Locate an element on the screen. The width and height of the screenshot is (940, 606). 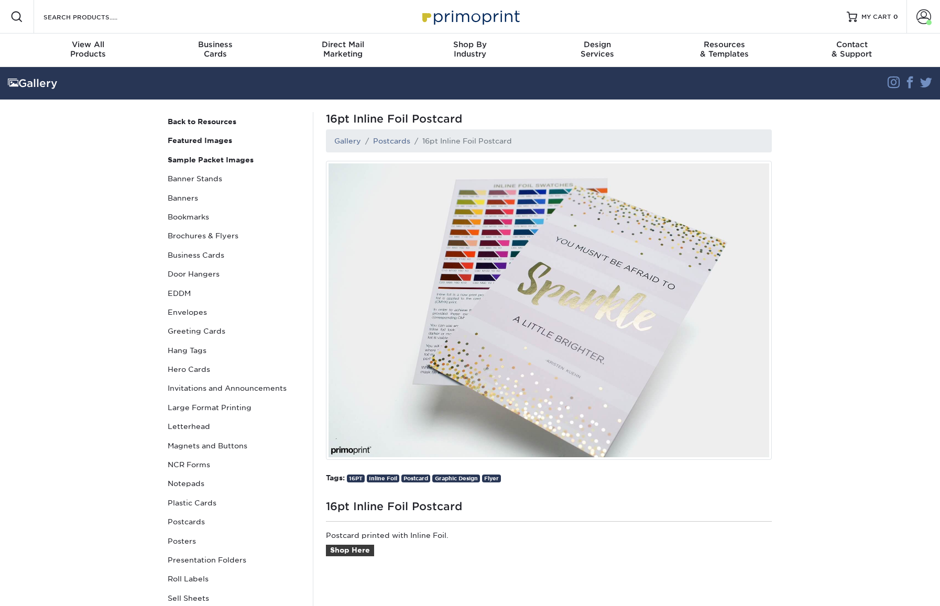
div: Cards is located at coordinates (215, 49).